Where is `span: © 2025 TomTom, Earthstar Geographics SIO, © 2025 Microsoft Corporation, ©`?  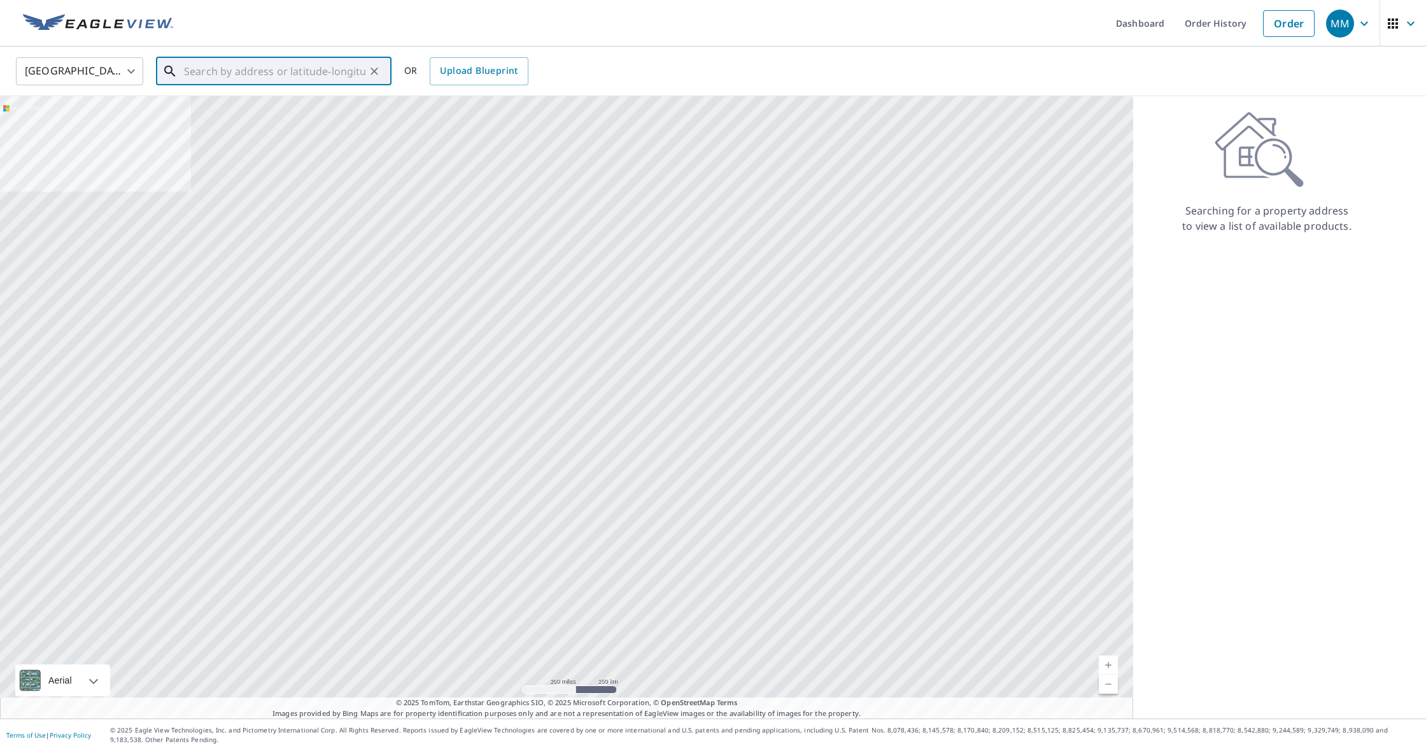 span: © 2025 TomTom, Earthstar Geographics SIO, © 2025 Microsoft Corporation, © is located at coordinates (567, 703).